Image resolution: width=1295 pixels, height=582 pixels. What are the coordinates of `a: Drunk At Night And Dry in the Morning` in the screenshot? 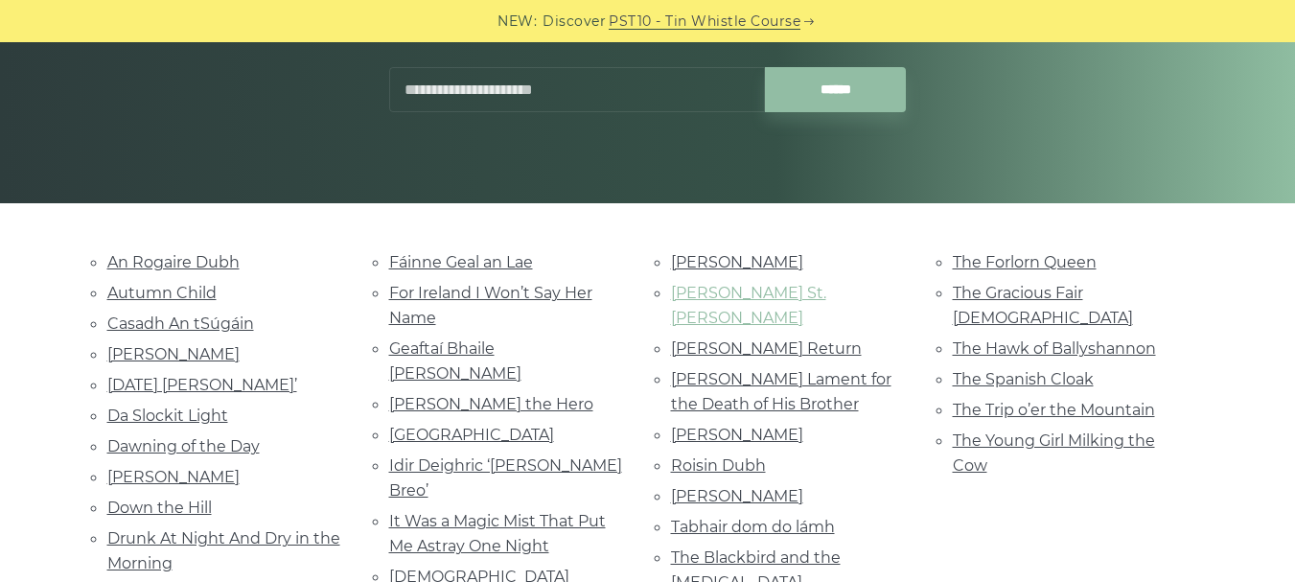 It's located at (223, 550).